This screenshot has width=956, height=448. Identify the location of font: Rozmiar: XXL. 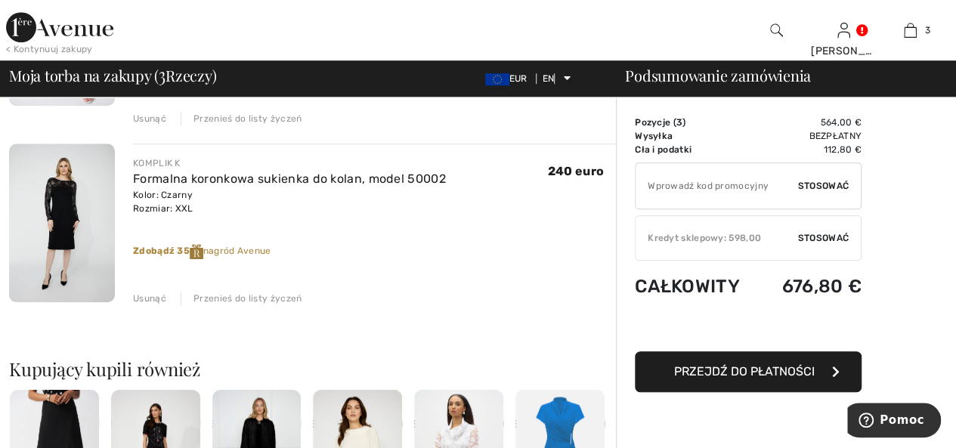
(163, 209).